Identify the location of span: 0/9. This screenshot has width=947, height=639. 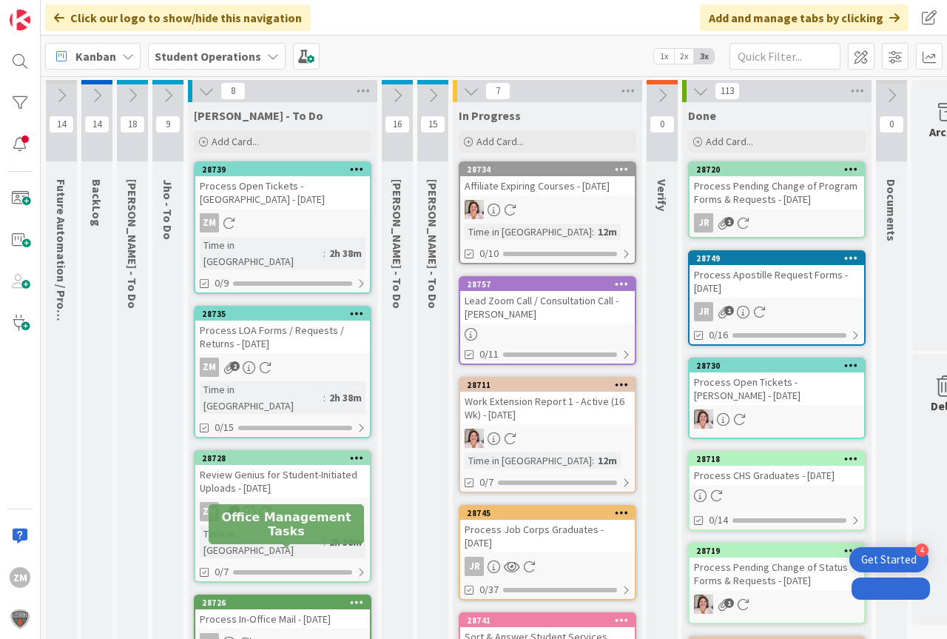
(221, 283).